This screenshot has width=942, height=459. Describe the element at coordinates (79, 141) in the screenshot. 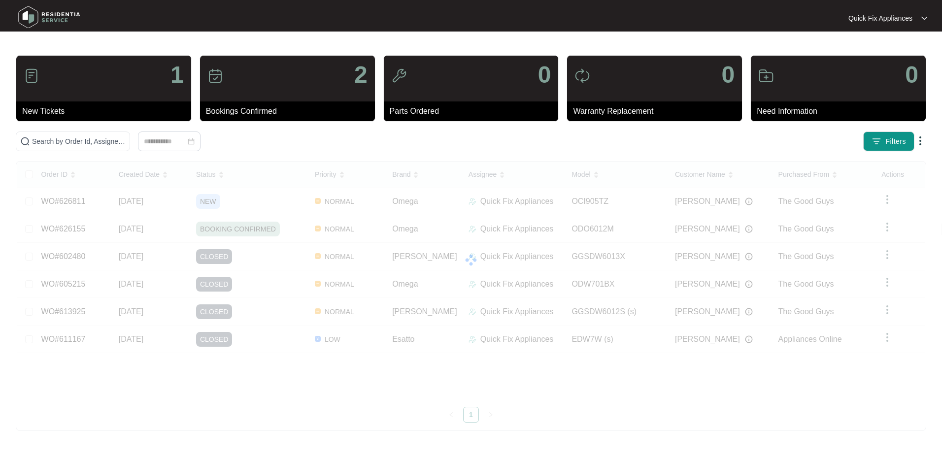

I see `input: Search by Order Id, Assignee Name, Customer Name, Brand and Model` at that location.